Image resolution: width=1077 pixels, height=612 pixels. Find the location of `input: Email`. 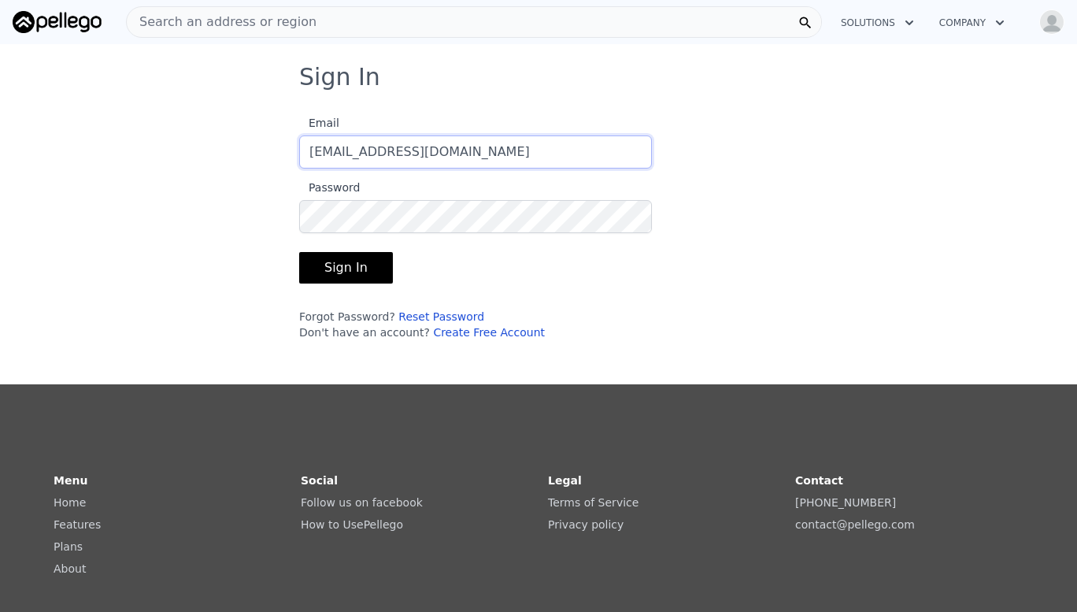

input: Email is located at coordinates (476, 152).